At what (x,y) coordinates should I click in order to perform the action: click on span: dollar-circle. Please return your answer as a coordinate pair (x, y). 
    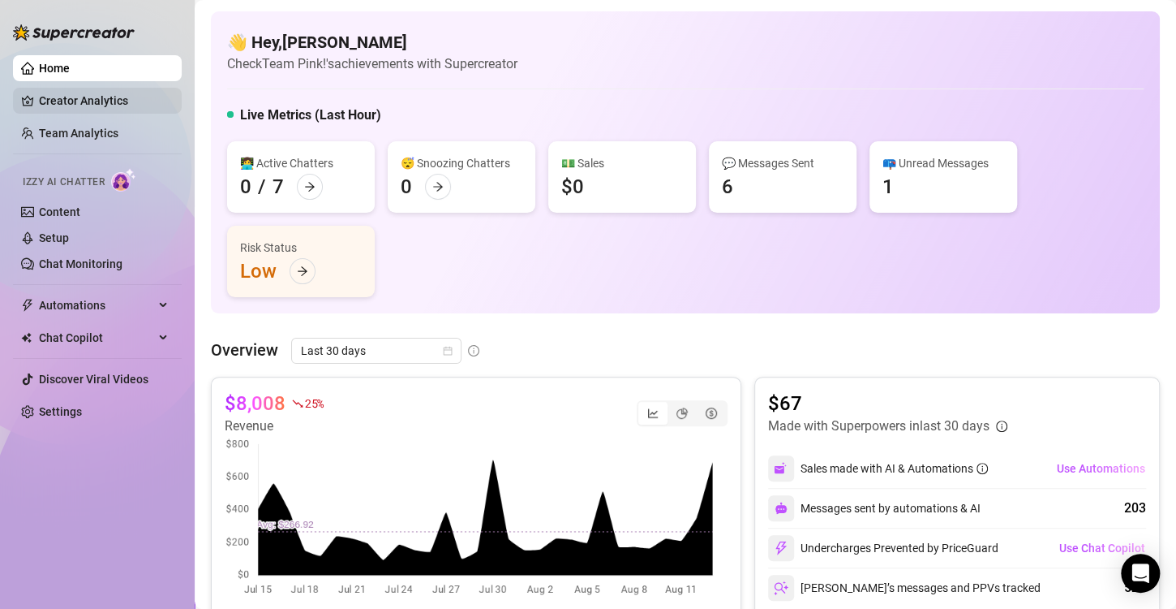
    Looking at the image, I should click on (712, 413).